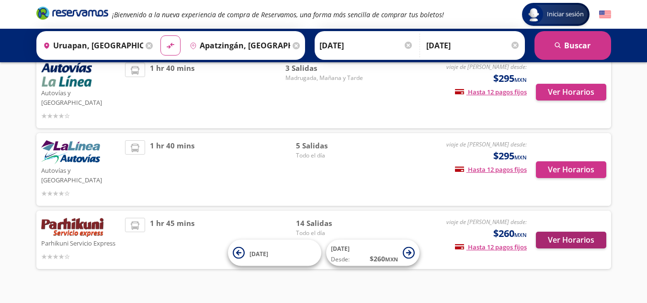 This screenshot has height=303, width=647. I want to click on i: Brand Logo, so click(72, 13).